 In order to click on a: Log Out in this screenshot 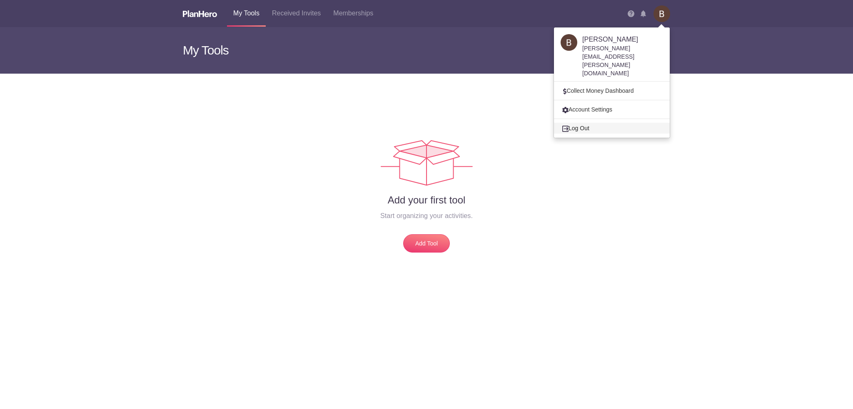, I will do `click(612, 128)`.